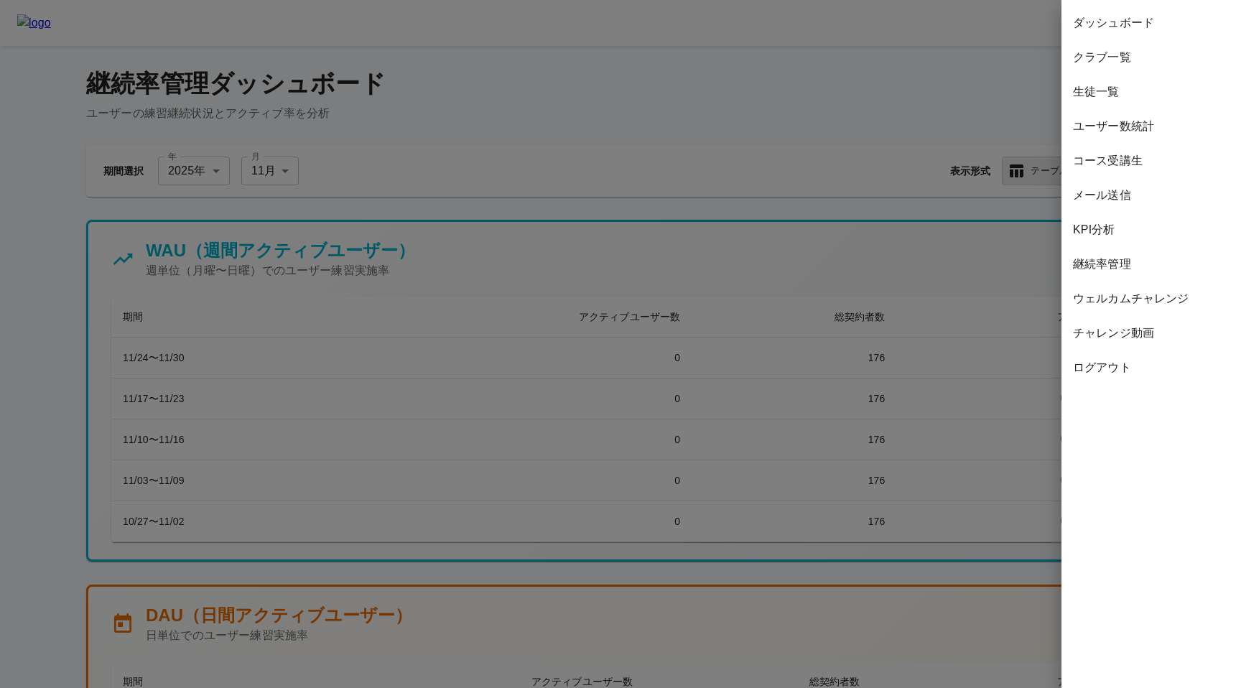 This screenshot has height=688, width=1241. I want to click on div: 生徒一覧, so click(1151, 92).